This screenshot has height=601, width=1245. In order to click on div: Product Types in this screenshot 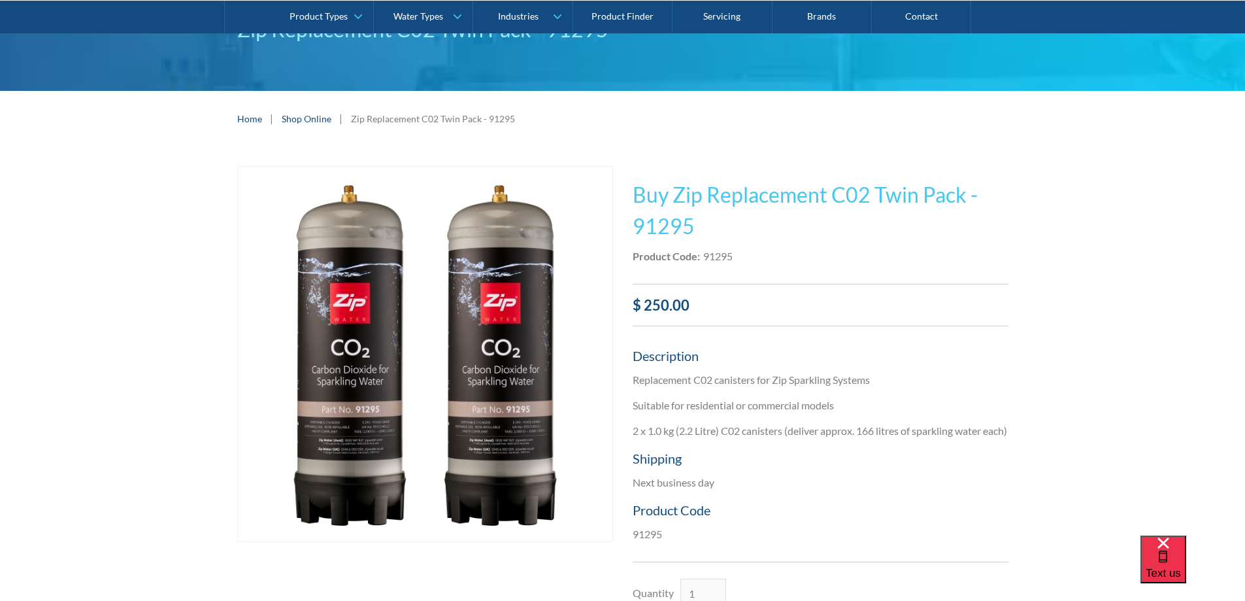, I will do `click(318, 16)`.